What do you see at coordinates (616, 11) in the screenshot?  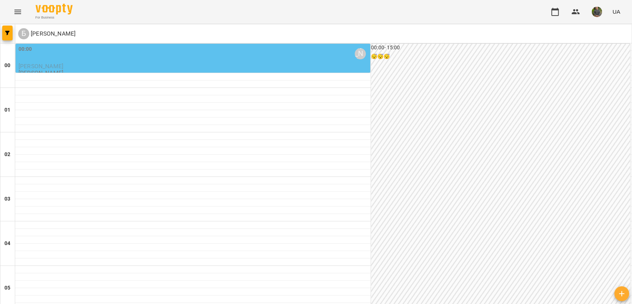 I see `button: UA` at bounding box center [616, 11].